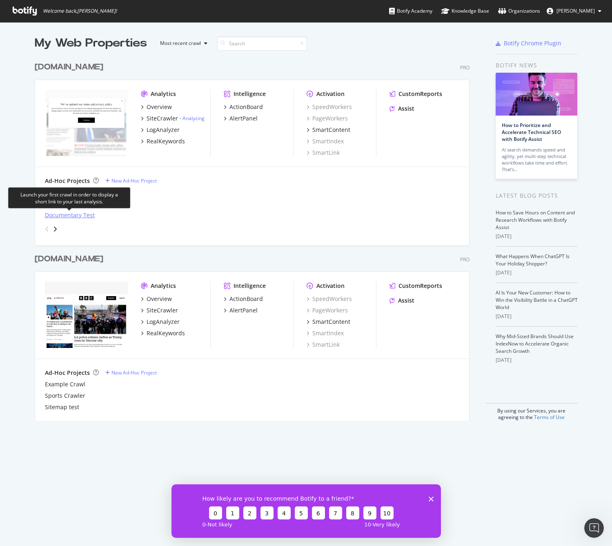  I want to click on button: 2, so click(78, 29).